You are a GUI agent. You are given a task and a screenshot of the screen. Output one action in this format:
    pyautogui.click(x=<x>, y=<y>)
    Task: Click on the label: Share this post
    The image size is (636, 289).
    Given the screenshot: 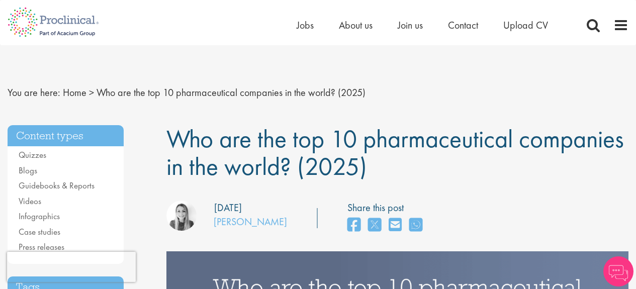 What is the action you would take?
    pyautogui.click(x=387, y=208)
    